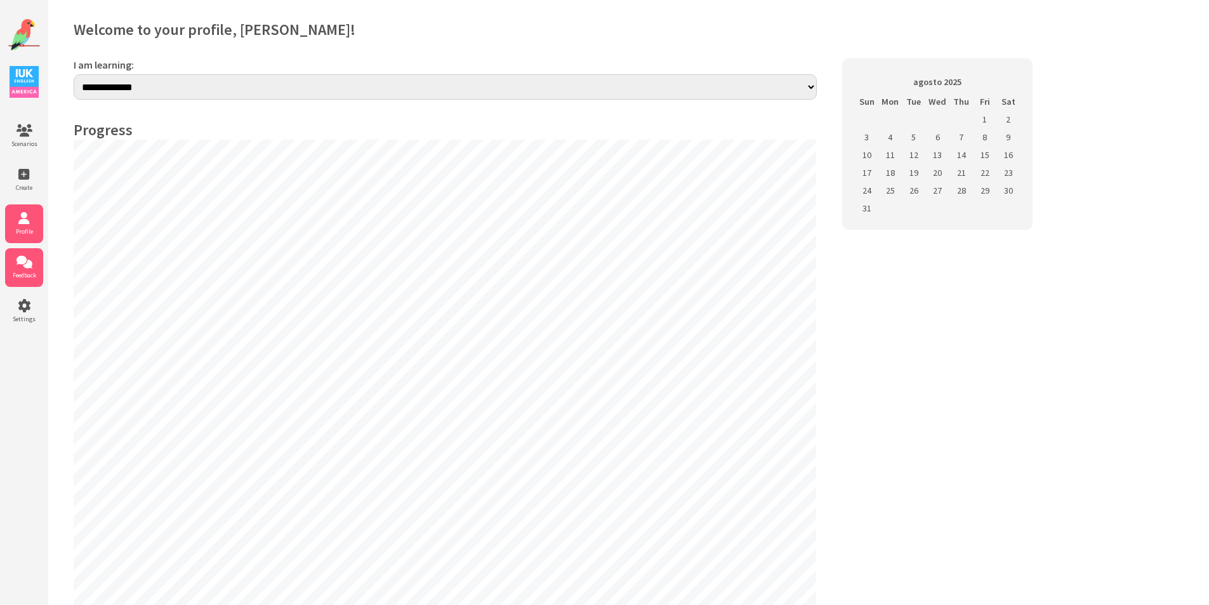  What do you see at coordinates (866, 190) in the screenshot?
I see `td: 24` at bounding box center [866, 190].